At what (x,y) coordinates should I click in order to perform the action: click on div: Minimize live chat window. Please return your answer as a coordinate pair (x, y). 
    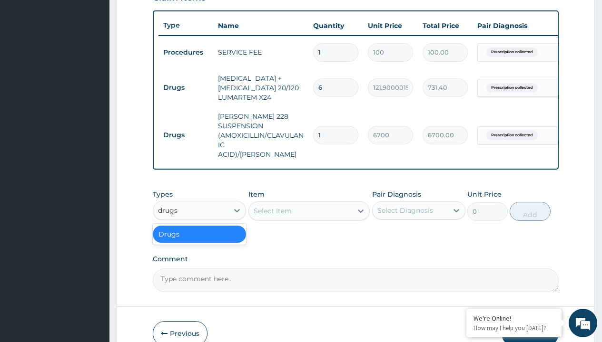
    Looking at the image, I should click on (167, 16).